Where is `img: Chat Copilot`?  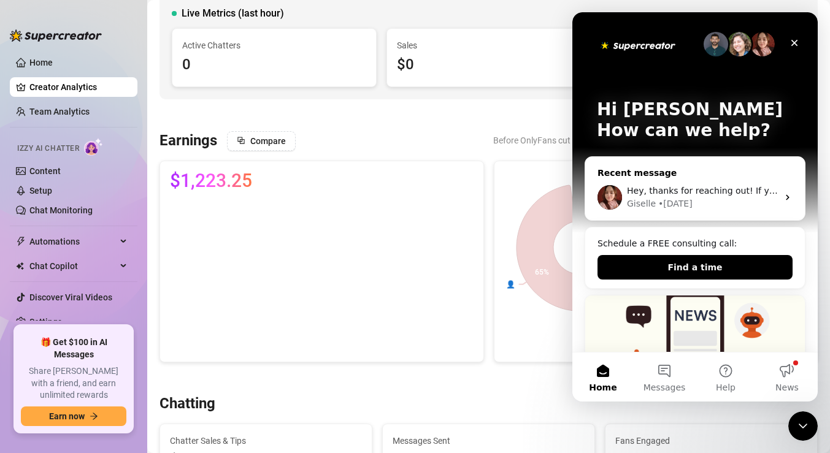 img: Chat Copilot is located at coordinates (20, 266).